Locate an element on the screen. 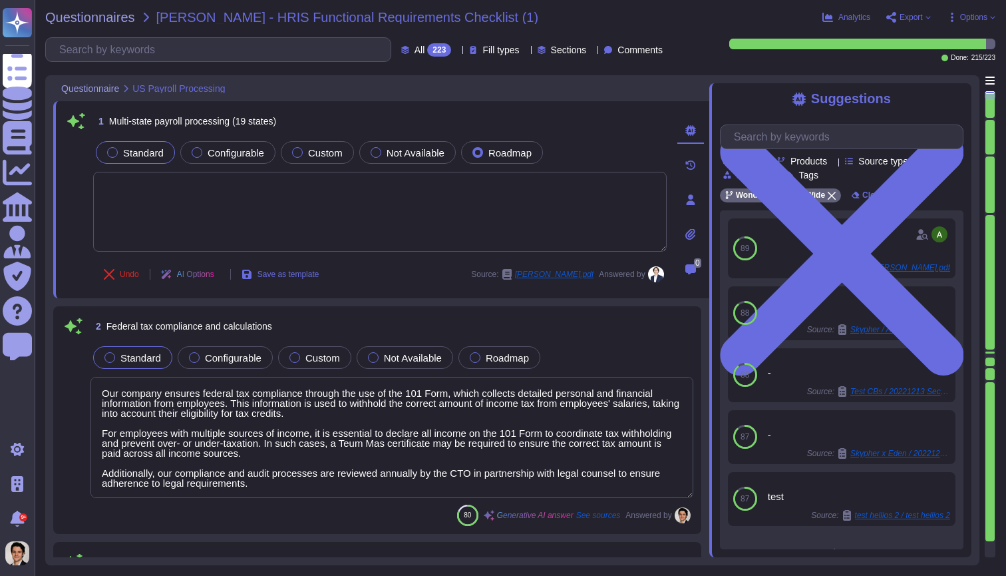  button: Save as template is located at coordinates (280, 274).